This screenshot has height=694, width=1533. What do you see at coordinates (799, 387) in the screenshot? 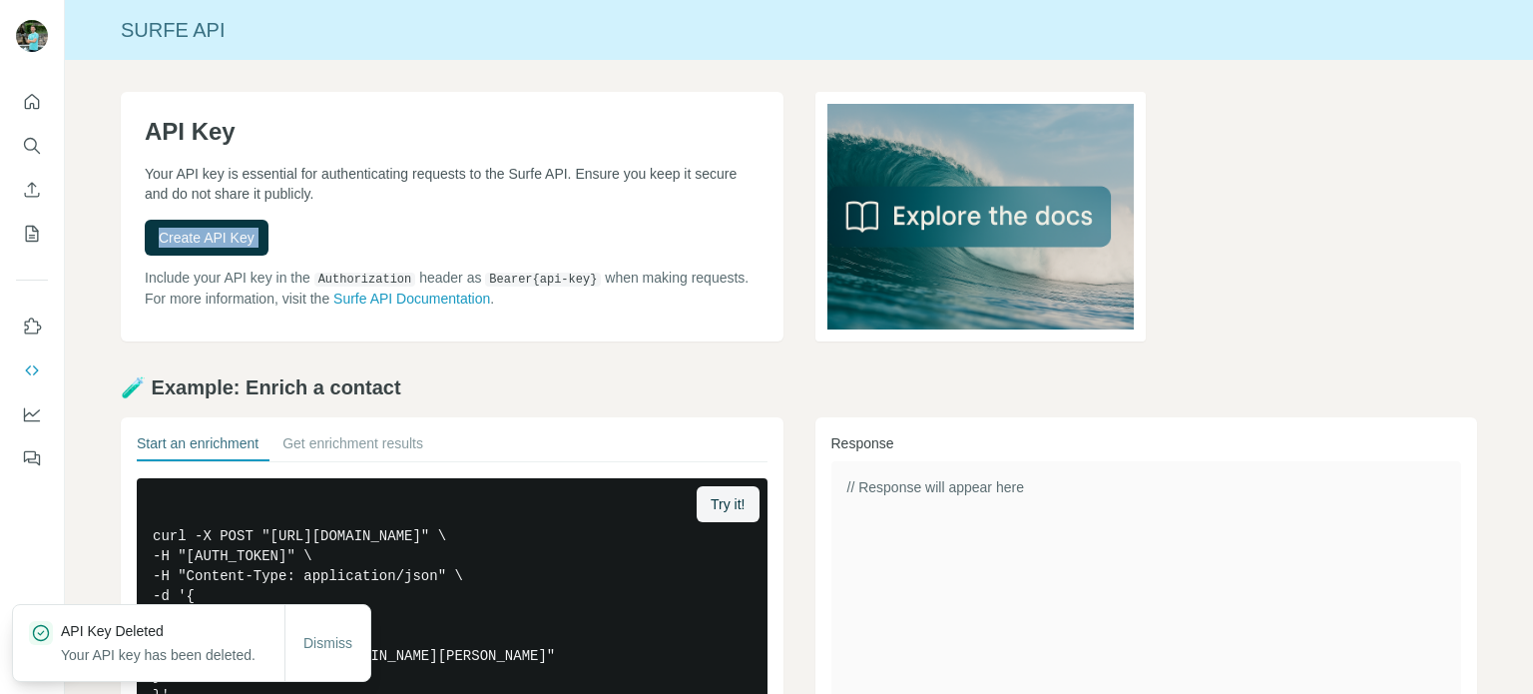
I see `h2: 🧪 Example: Enrich a contact` at bounding box center [799, 387].